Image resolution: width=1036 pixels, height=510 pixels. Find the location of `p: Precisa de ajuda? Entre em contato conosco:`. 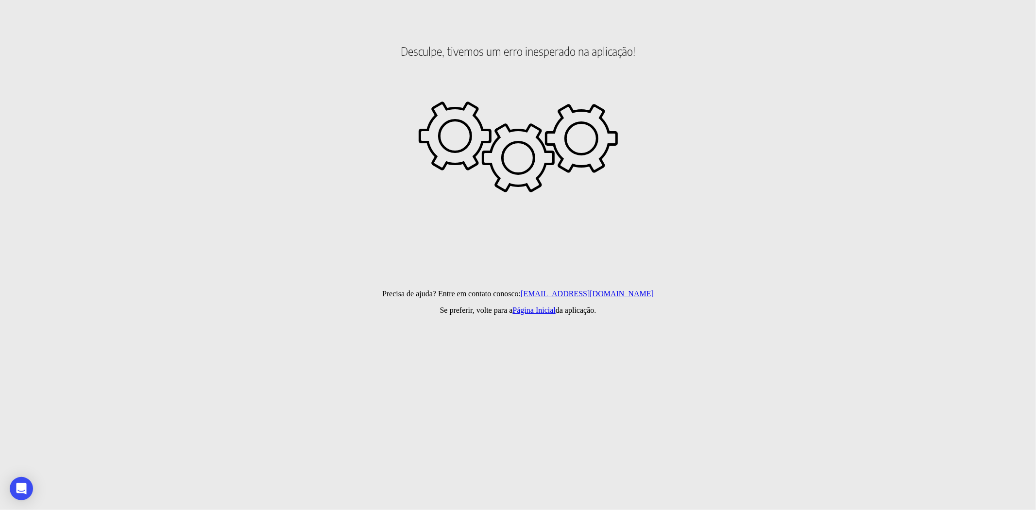

p: Precisa de ajuda? Entre em contato conosco: is located at coordinates (518, 294).